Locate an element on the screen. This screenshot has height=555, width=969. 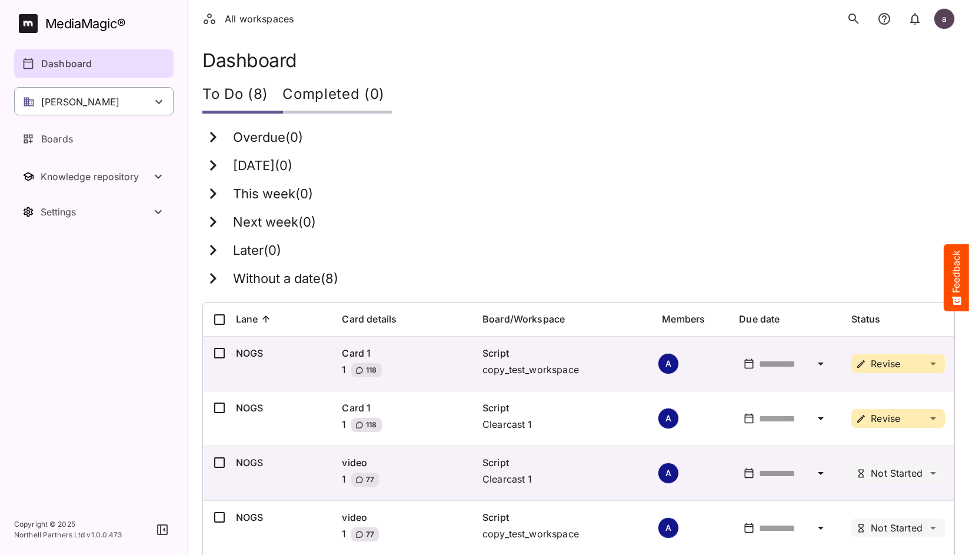
nav: Knowledge repository is located at coordinates (94, 177).